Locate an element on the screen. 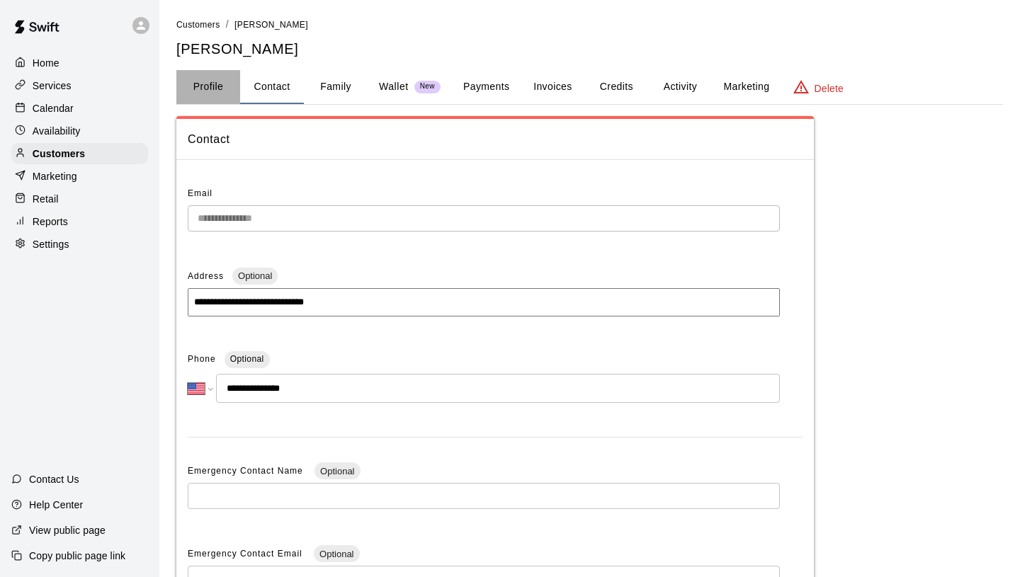 Image resolution: width=1020 pixels, height=577 pixels. div: Retail is located at coordinates (79, 199).